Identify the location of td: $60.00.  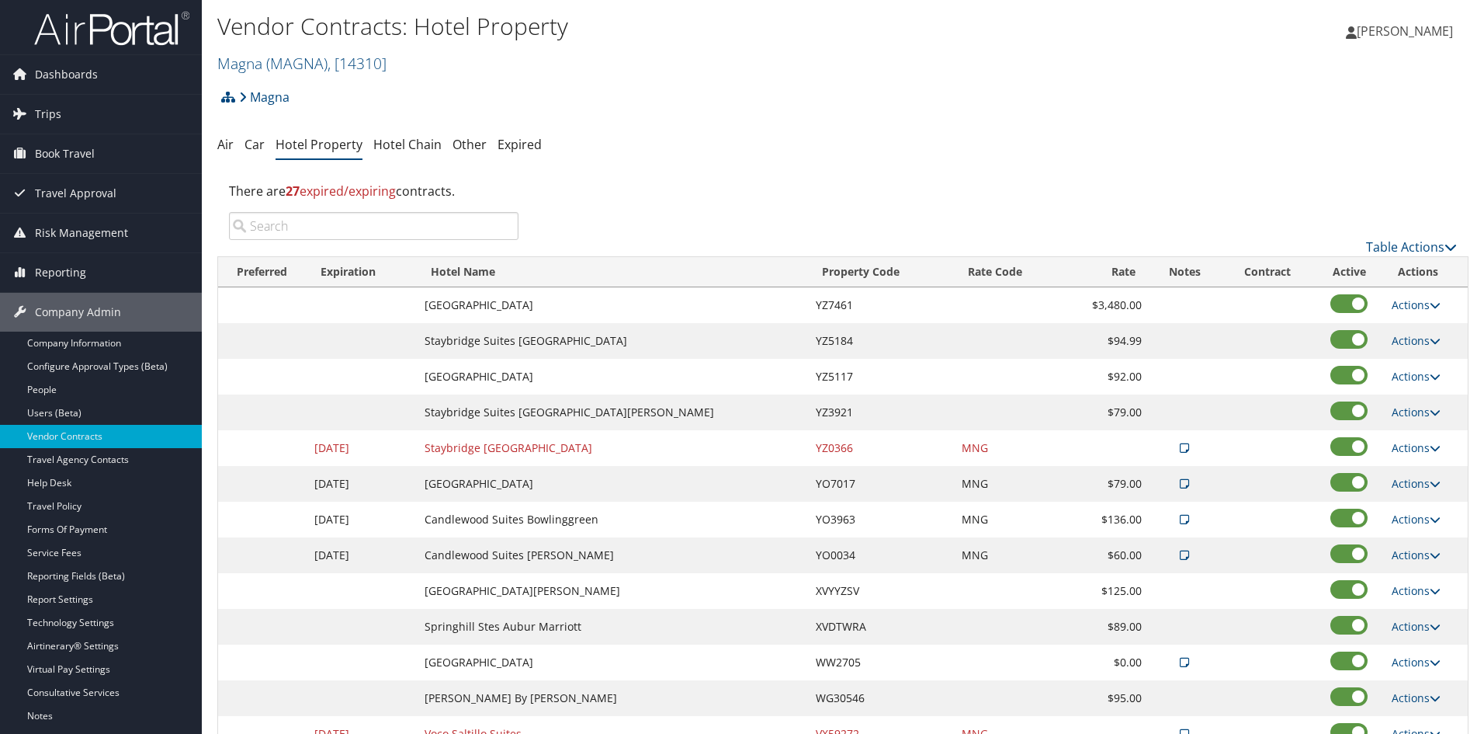
(1106, 555).